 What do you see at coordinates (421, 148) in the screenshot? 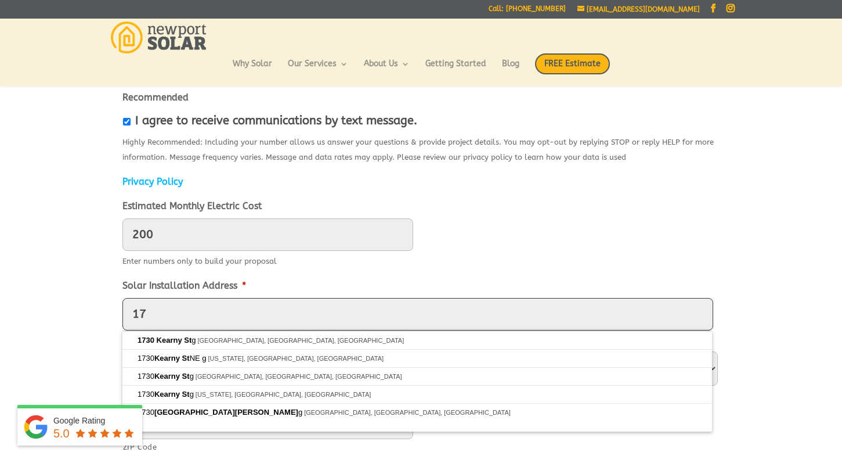
I see `div: Highly Recommended: Including your number allows us answer your questions & provide project detai...` at bounding box center [421, 148].